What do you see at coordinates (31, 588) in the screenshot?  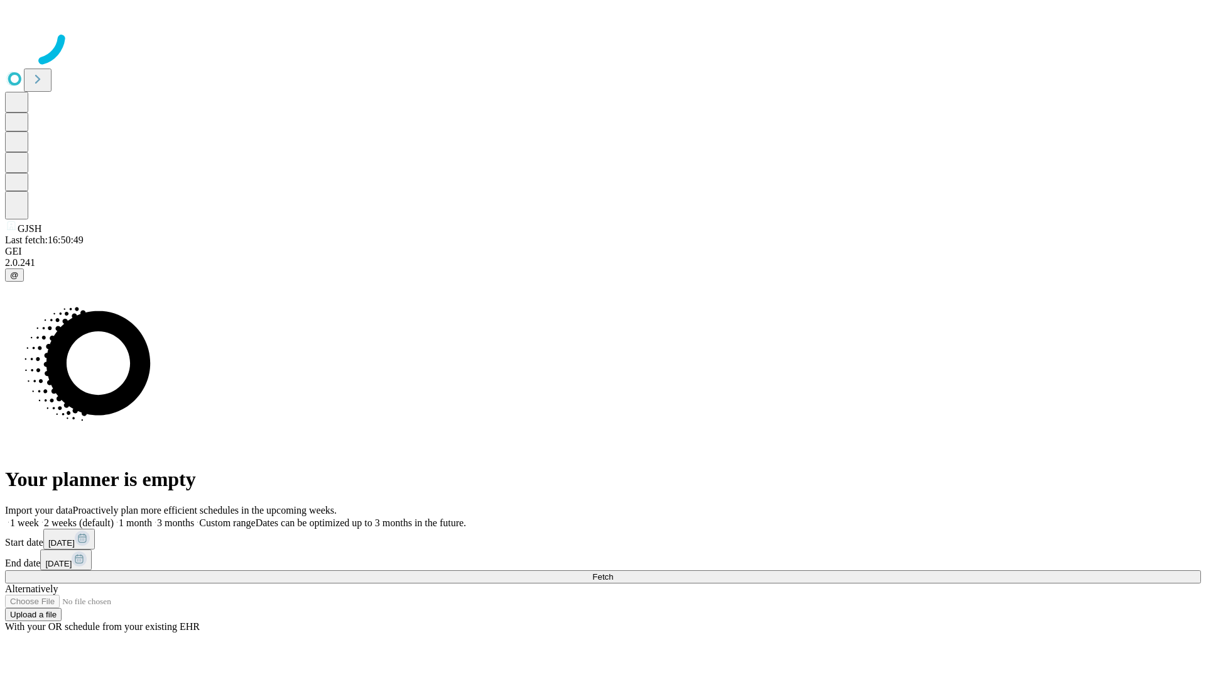 I see `span: Alternatively` at bounding box center [31, 588].